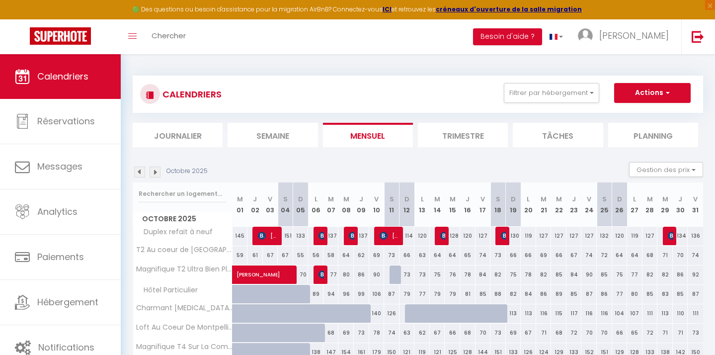 The width and height of the screenshot is (715, 355). What do you see at coordinates (528, 204) in the screenshot?
I see `th: 20` at bounding box center [528, 204].